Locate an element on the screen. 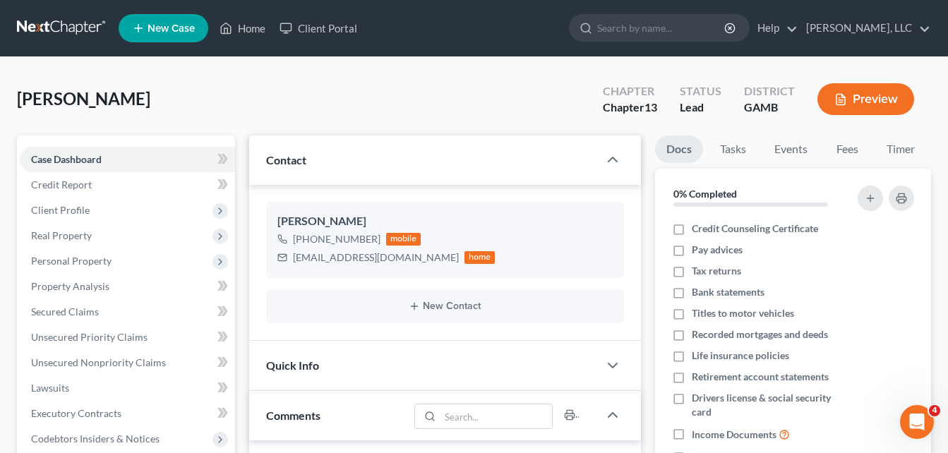 Image resolution: width=948 pixels, height=453 pixels. span: Unsecured Priority Claims is located at coordinates (89, 337).